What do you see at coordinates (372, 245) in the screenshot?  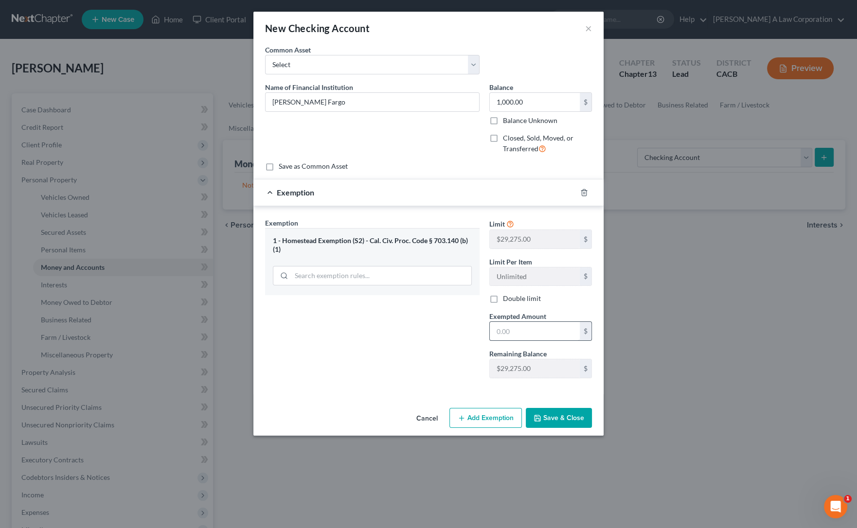 I see `div: 1 - Homestead Exemption (S2) - Cal. Civ. Proc. Code § 703.140 (b)(1)` at bounding box center [372, 245].